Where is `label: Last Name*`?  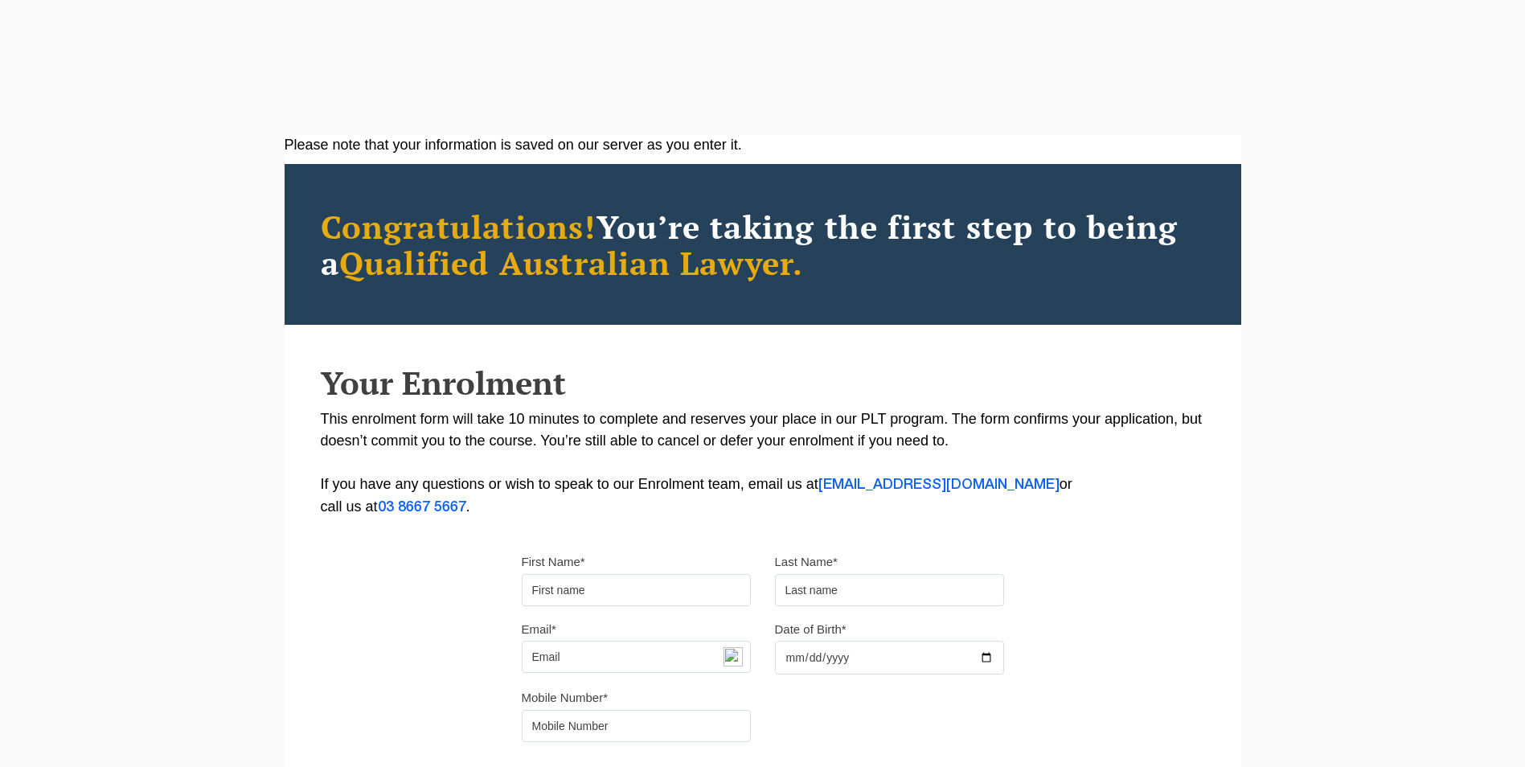 label: Last Name* is located at coordinates (806, 562).